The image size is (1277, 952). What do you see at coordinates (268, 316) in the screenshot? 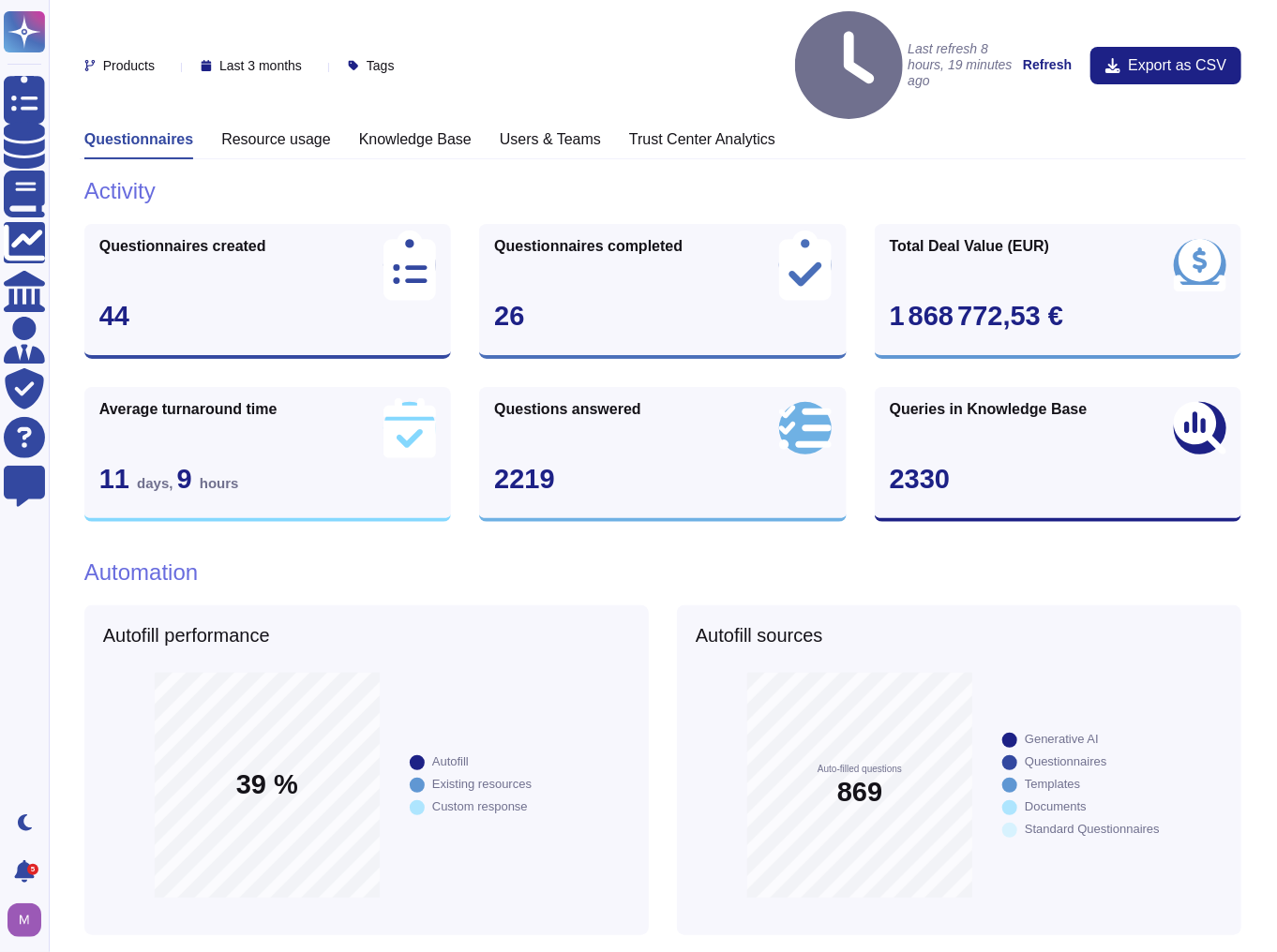
I see `div: 44` at bounding box center [268, 316].